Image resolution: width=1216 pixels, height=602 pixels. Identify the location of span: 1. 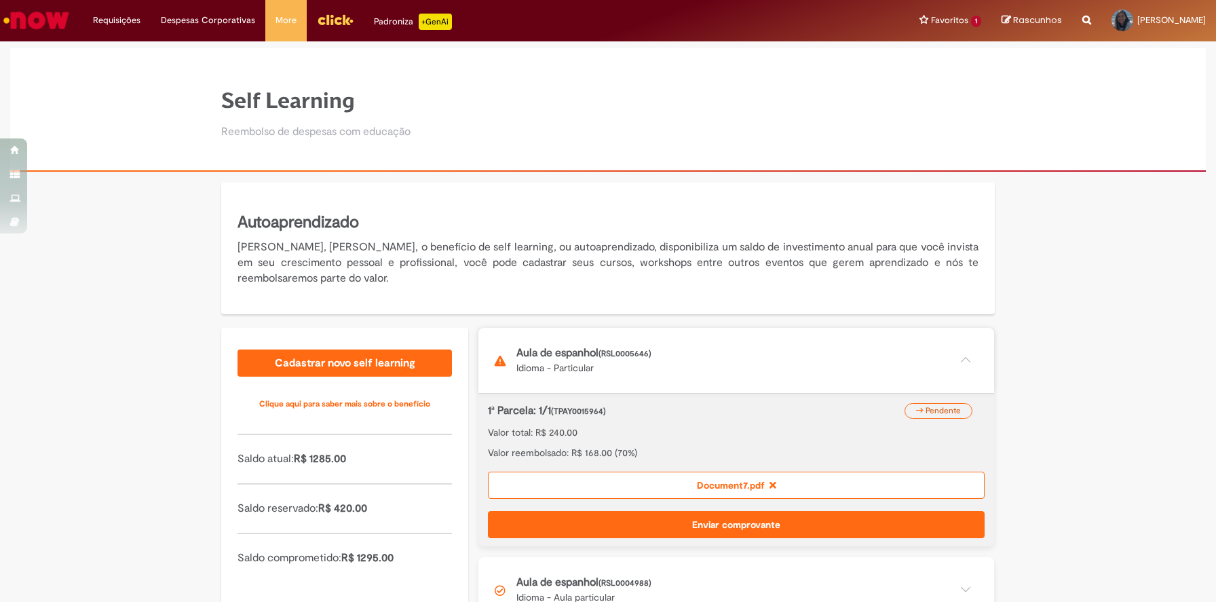
(976, 21).